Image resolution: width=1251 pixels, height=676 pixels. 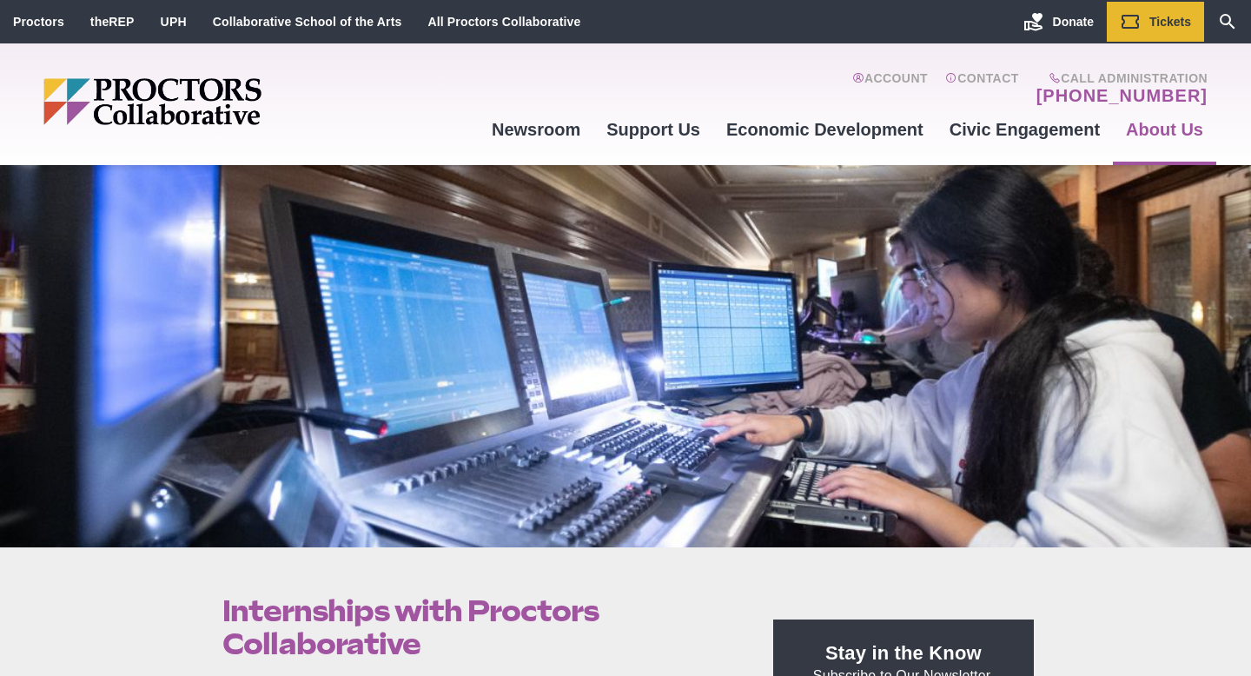 What do you see at coordinates (825, 129) in the screenshot?
I see `a: Economic Development` at bounding box center [825, 129].